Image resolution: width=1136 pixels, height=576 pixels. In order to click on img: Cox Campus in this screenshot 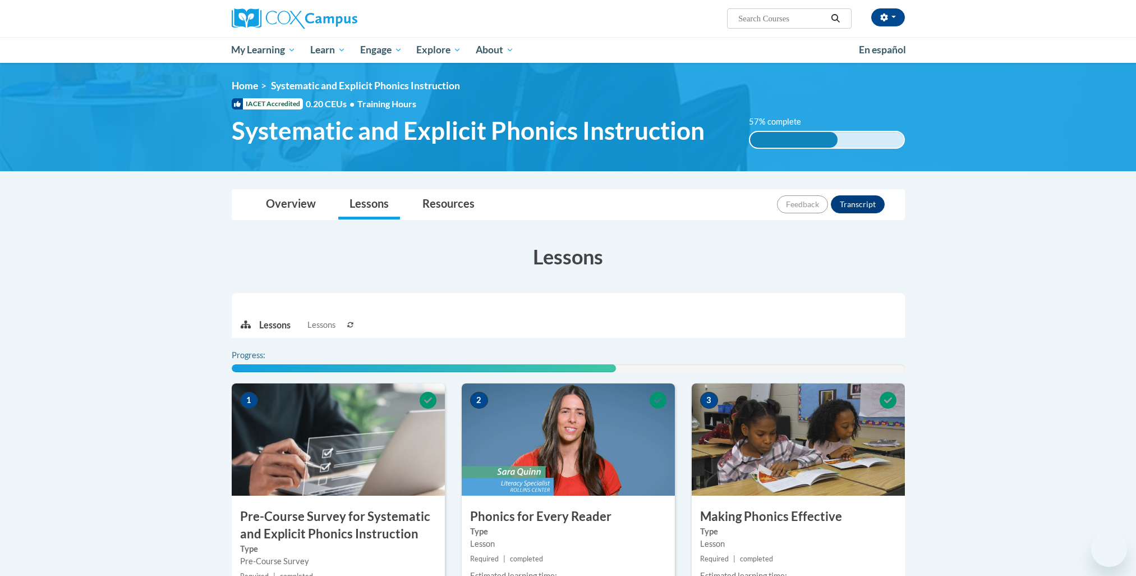, I will do `click(295, 19)`.